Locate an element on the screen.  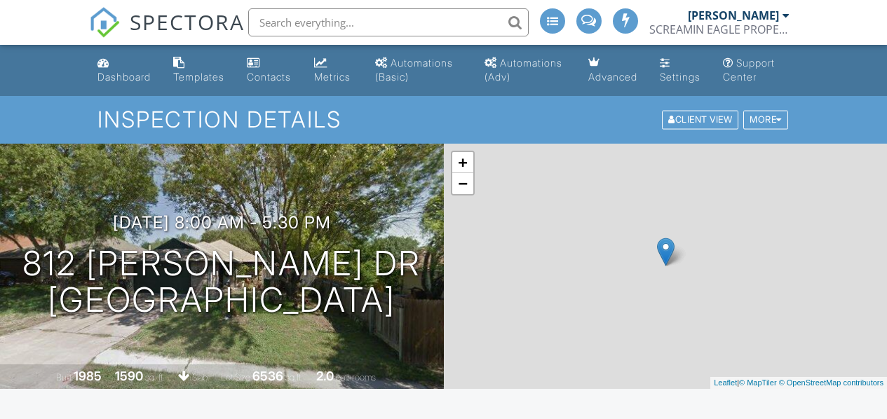
span: SPECTORA is located at coordinates (187, 22).